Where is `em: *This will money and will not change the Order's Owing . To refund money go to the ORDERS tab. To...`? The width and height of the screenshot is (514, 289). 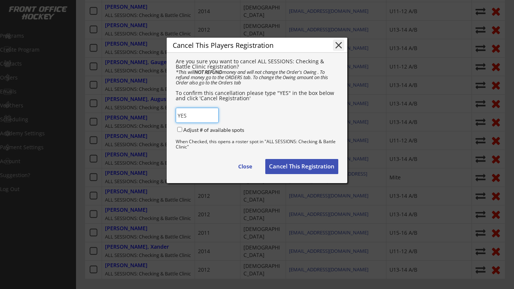 em: *This will money and will not change the Order's Owing . To refund money go to the ORDERS tab. To... is located at coordinates (253, 77).